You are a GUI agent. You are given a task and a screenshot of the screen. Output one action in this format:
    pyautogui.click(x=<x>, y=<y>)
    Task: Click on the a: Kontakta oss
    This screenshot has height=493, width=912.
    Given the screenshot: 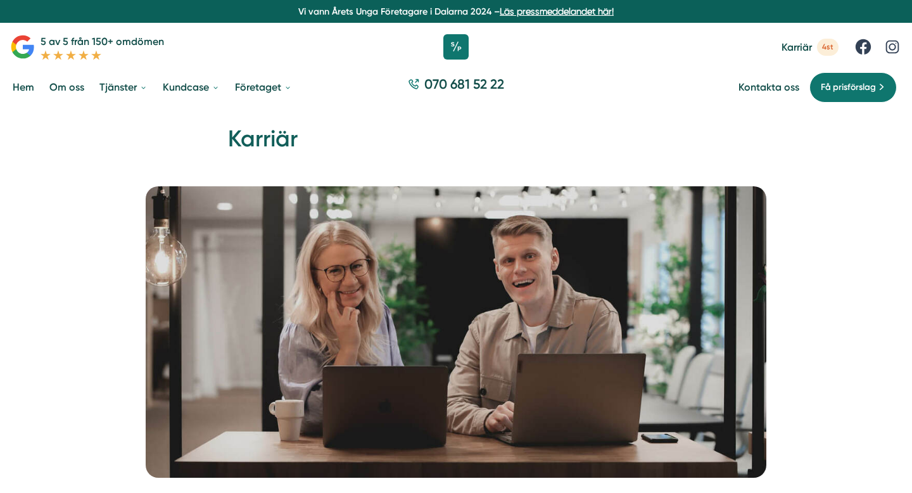 What is the action you would take?
    pyautogui.click(x=769, y=87)
    